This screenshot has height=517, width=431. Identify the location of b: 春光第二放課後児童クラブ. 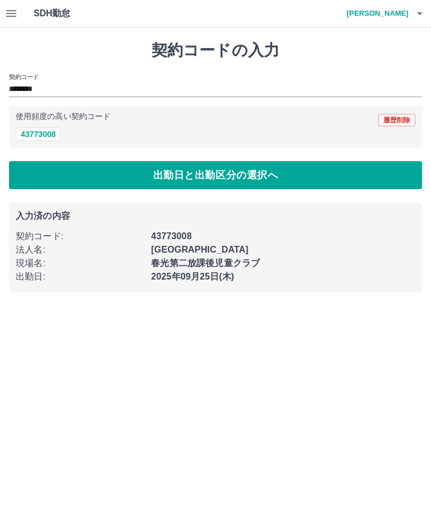
(205, 263).